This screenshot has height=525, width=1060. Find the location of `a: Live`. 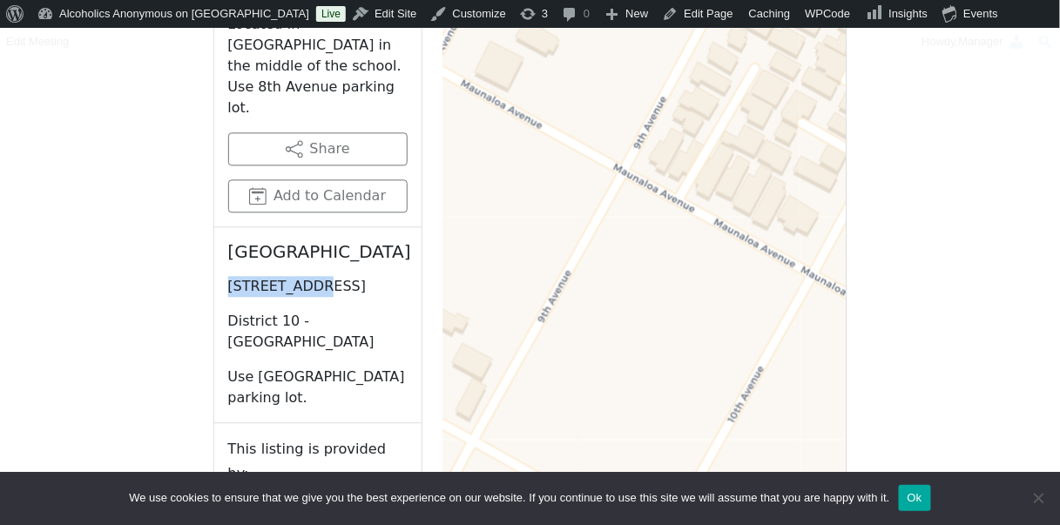

a: Live is located at coordinates (331, 14).